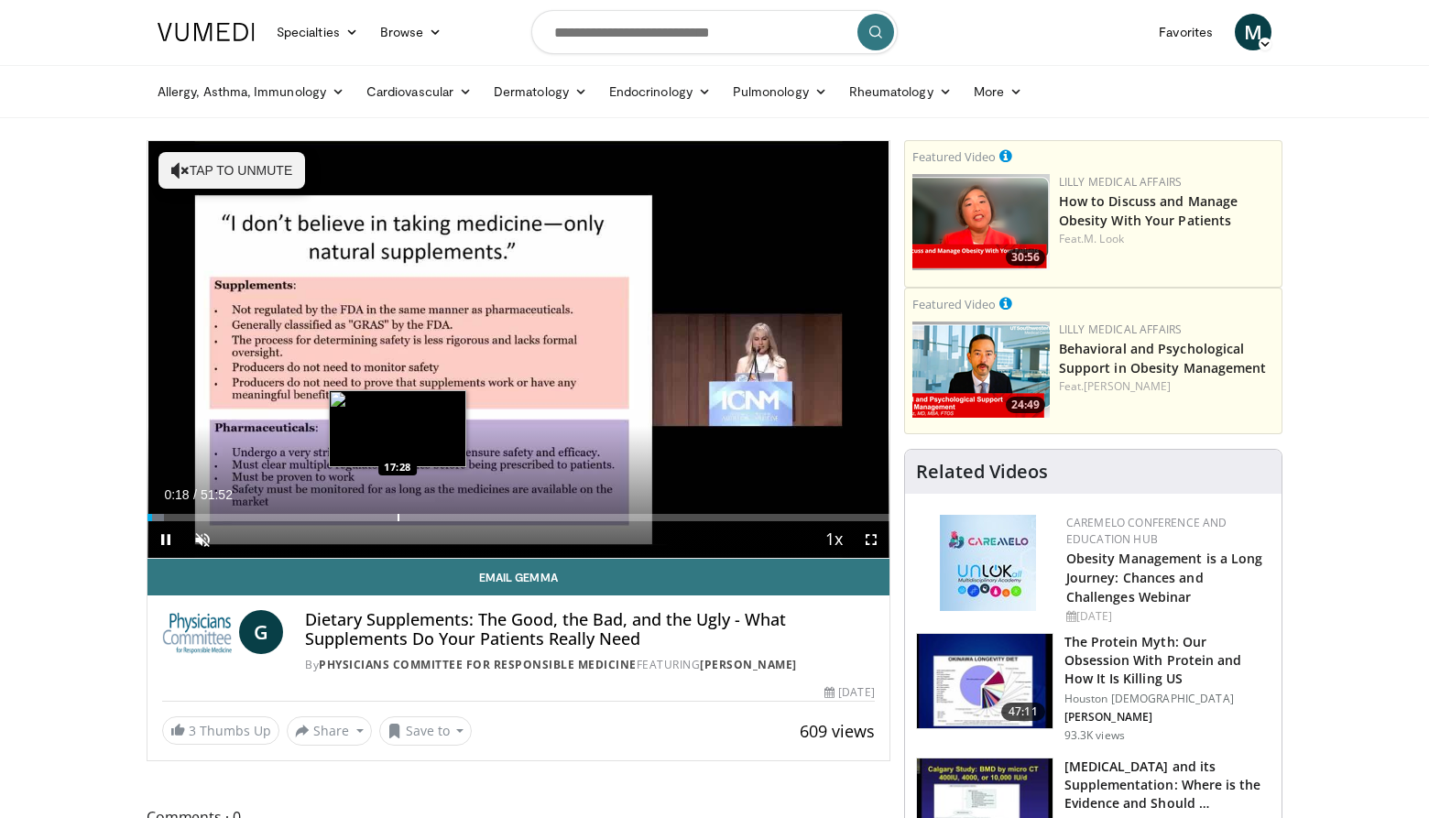 The width and height of the screenshot is (1429, 818). I want to click on button: Save to, so click(426, 731).